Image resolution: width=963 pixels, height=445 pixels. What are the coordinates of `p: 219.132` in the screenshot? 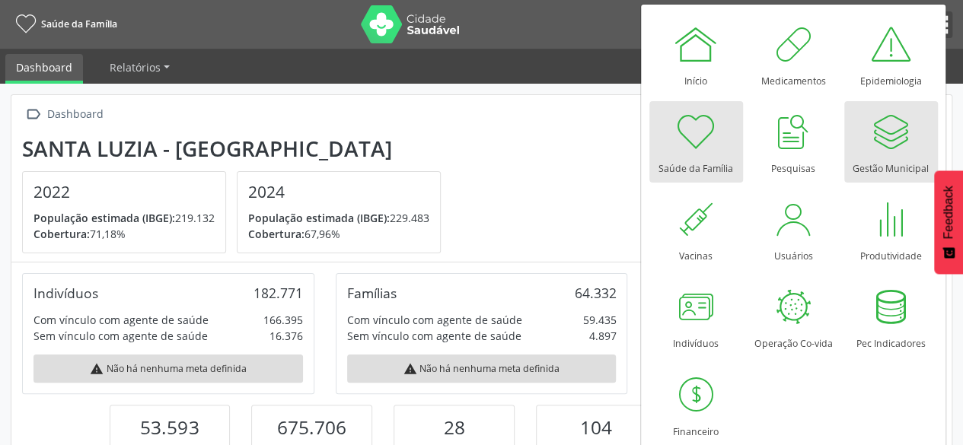 It's located at (124, 218).